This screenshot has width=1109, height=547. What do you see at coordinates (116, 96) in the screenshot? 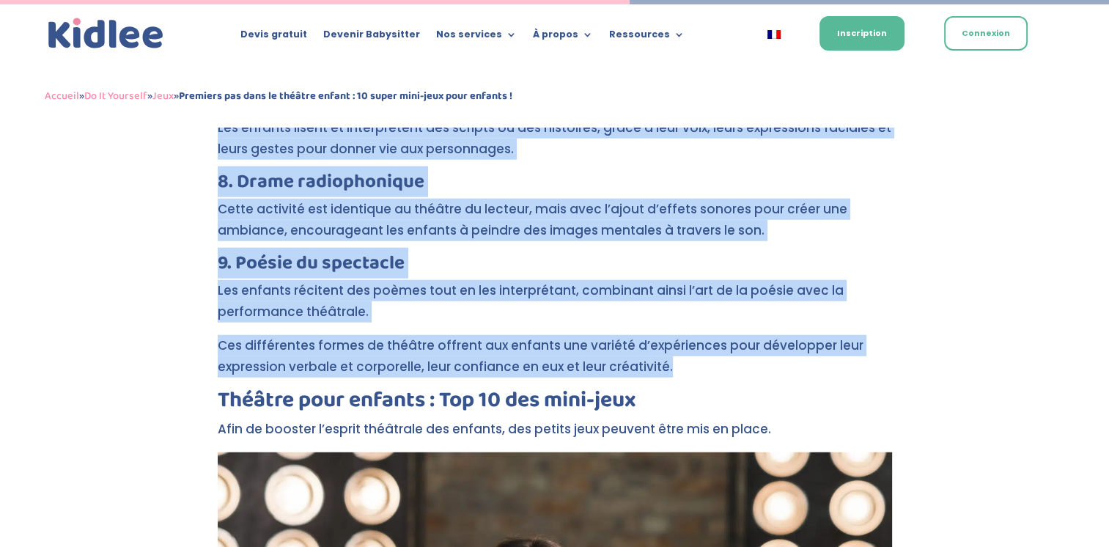
I see `a: Do It Yourself` at bounding box center [116, 96].